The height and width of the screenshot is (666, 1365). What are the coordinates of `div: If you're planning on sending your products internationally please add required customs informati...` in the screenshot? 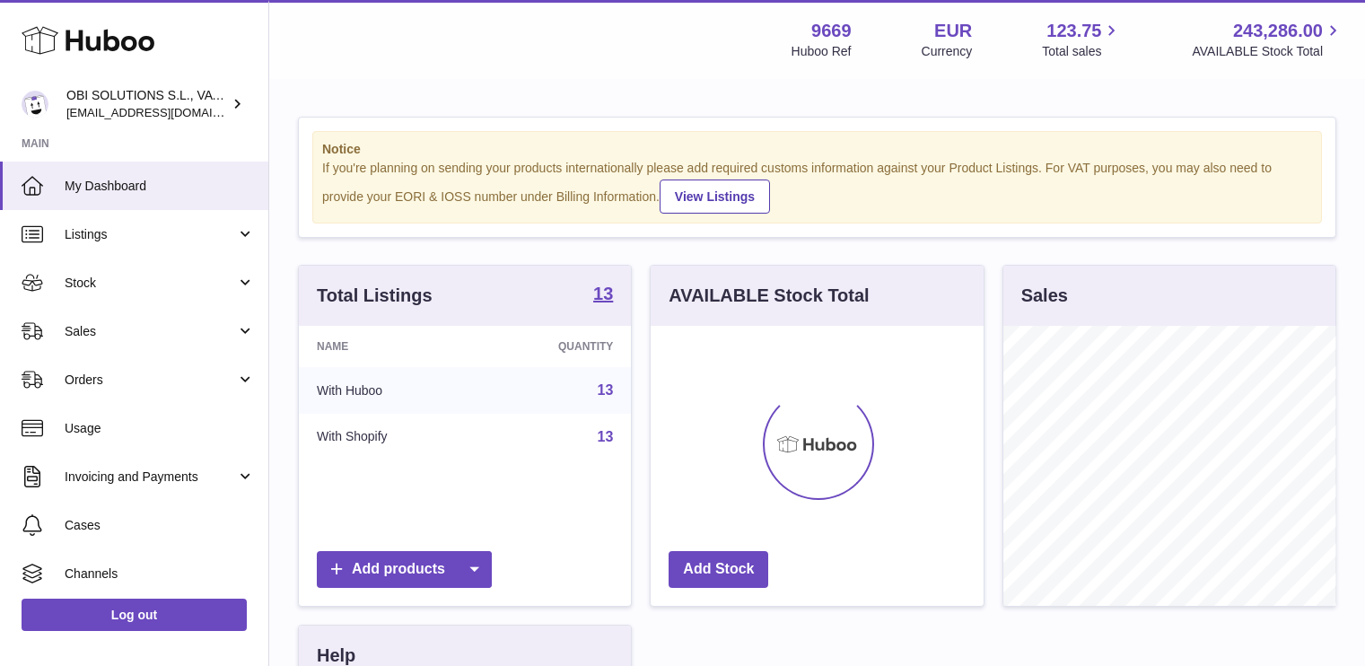 It's located at (817, 187).